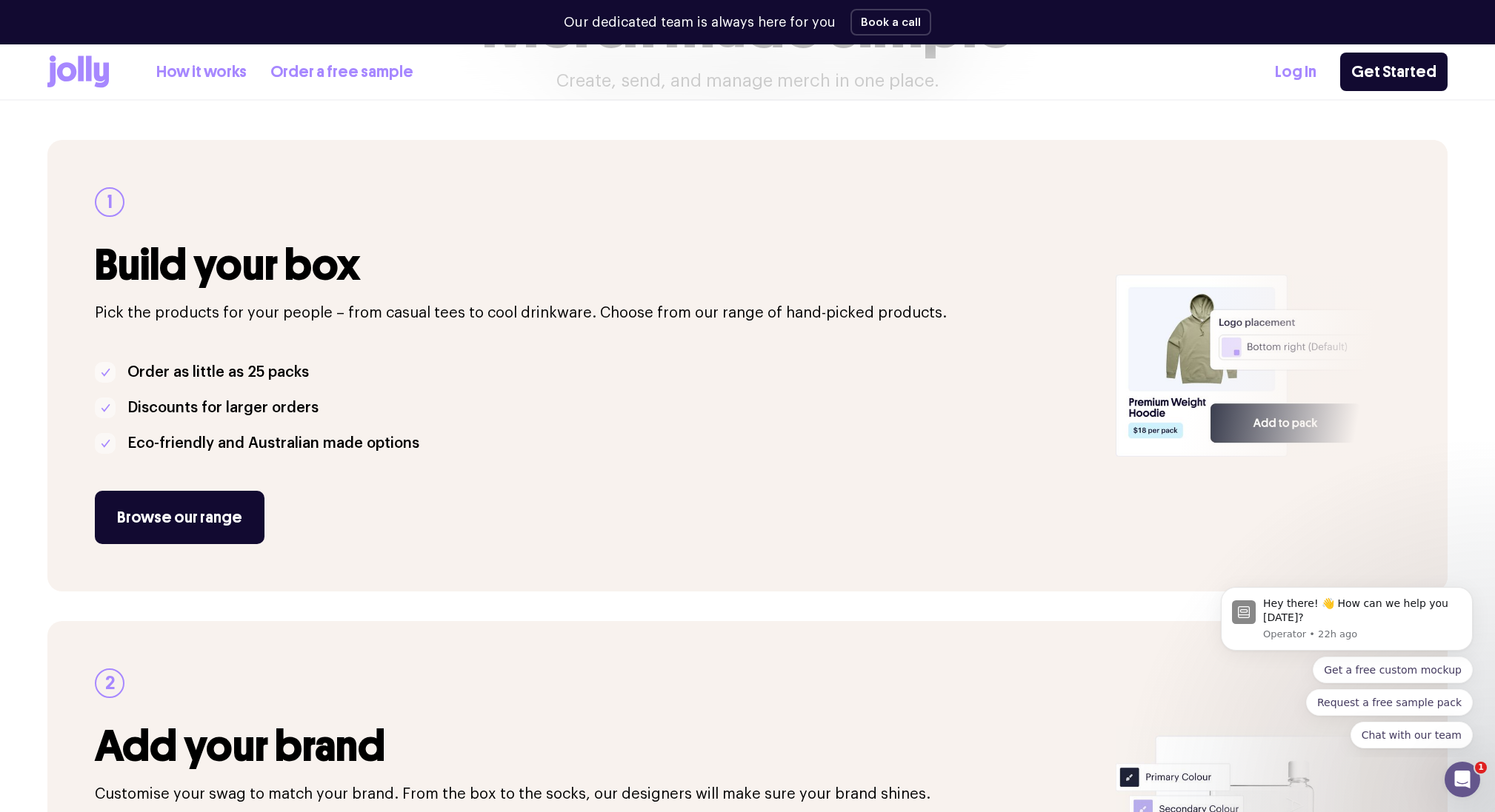  What do you see at coordinates (110, 683) in the screenshot?
I see `div: 2` at bounding box center [110, 683].